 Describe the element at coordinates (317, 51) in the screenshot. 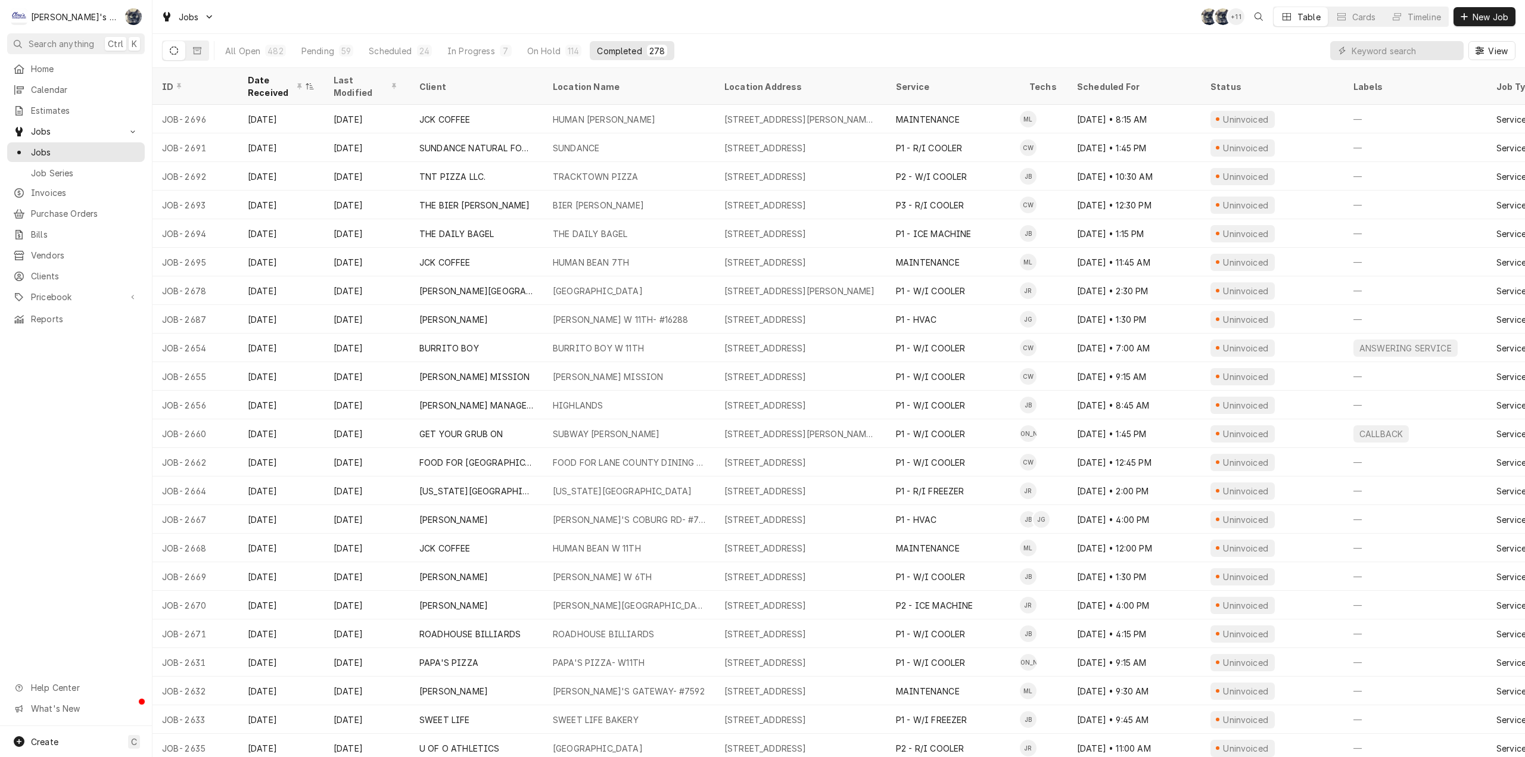

I see `div: Pending` at that location.